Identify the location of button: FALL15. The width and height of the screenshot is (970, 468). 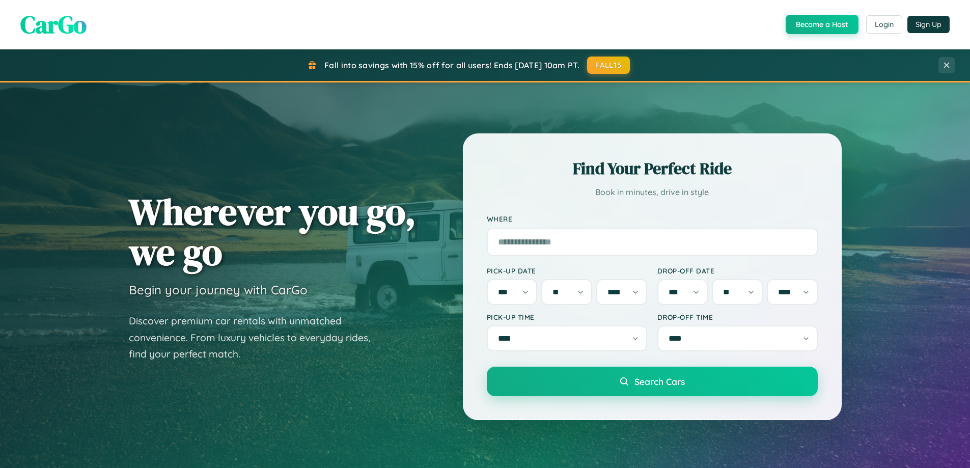
(608, 65).